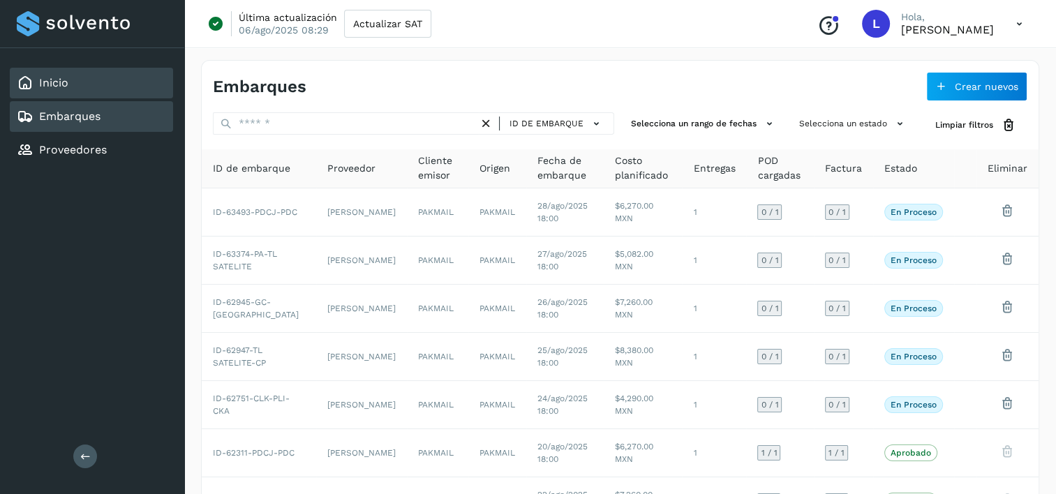  I want to click on span: ID-63493-PDCJ-PDC, so click(255, 212).